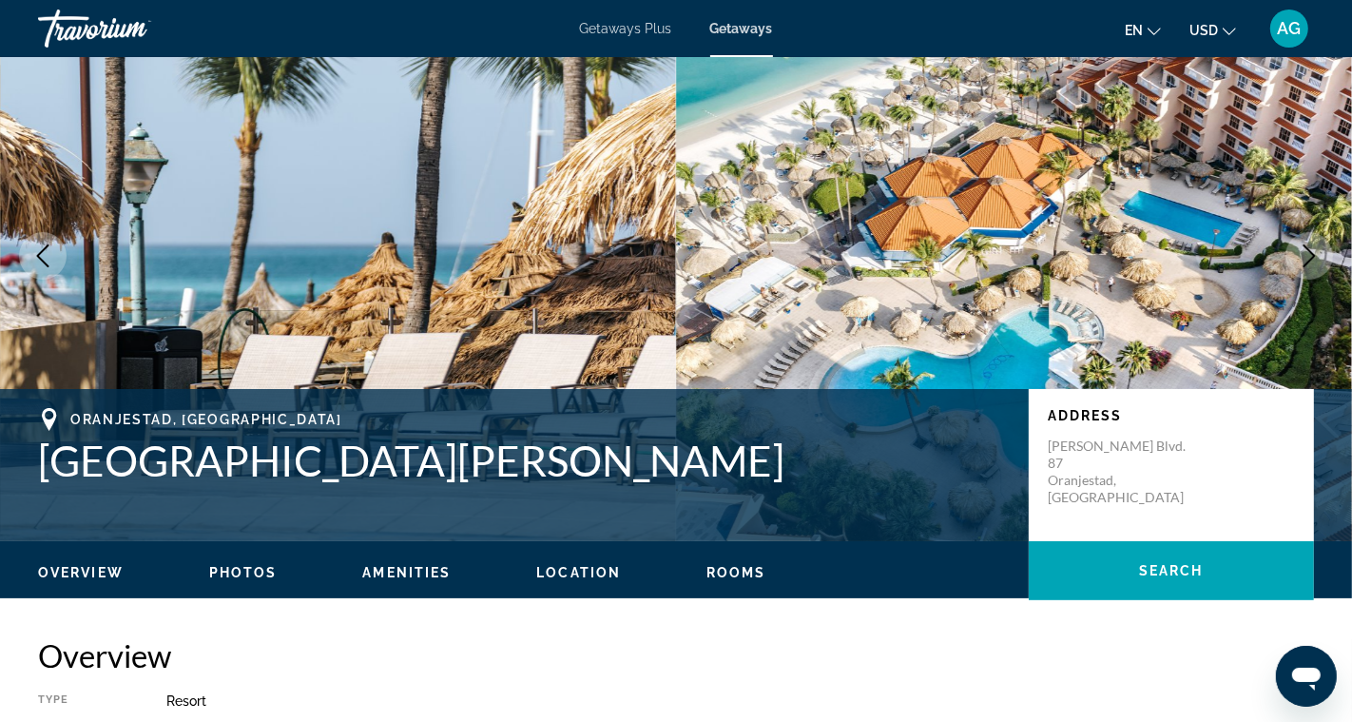 The width and height of the screenshot is (1352, 722). Describe the element at coordinates (243, 572) in the screenshot. I see `span: Photos` at that location.